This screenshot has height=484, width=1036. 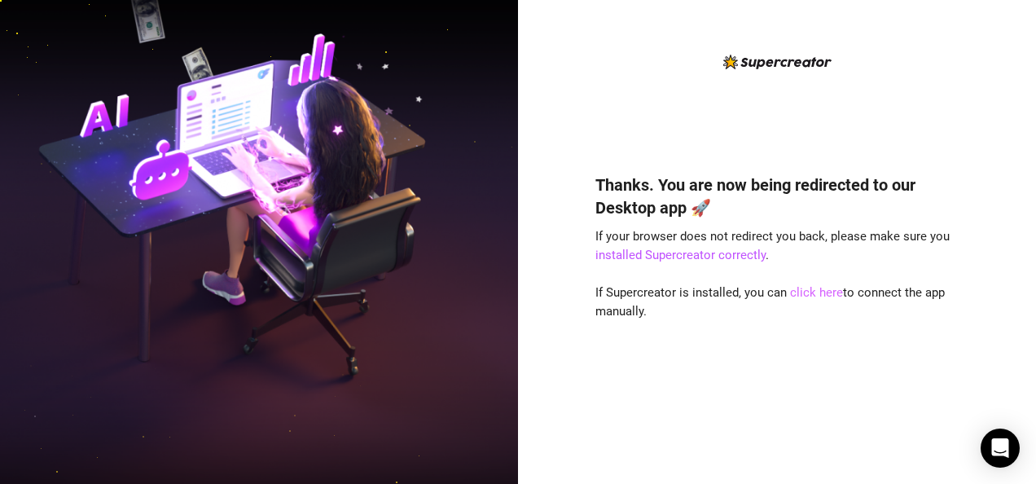 What do you see at coordinates (1000, 448) in the screenshot?
I see `div: Open Intercom Messenger` at bounding box center [1000, 448].